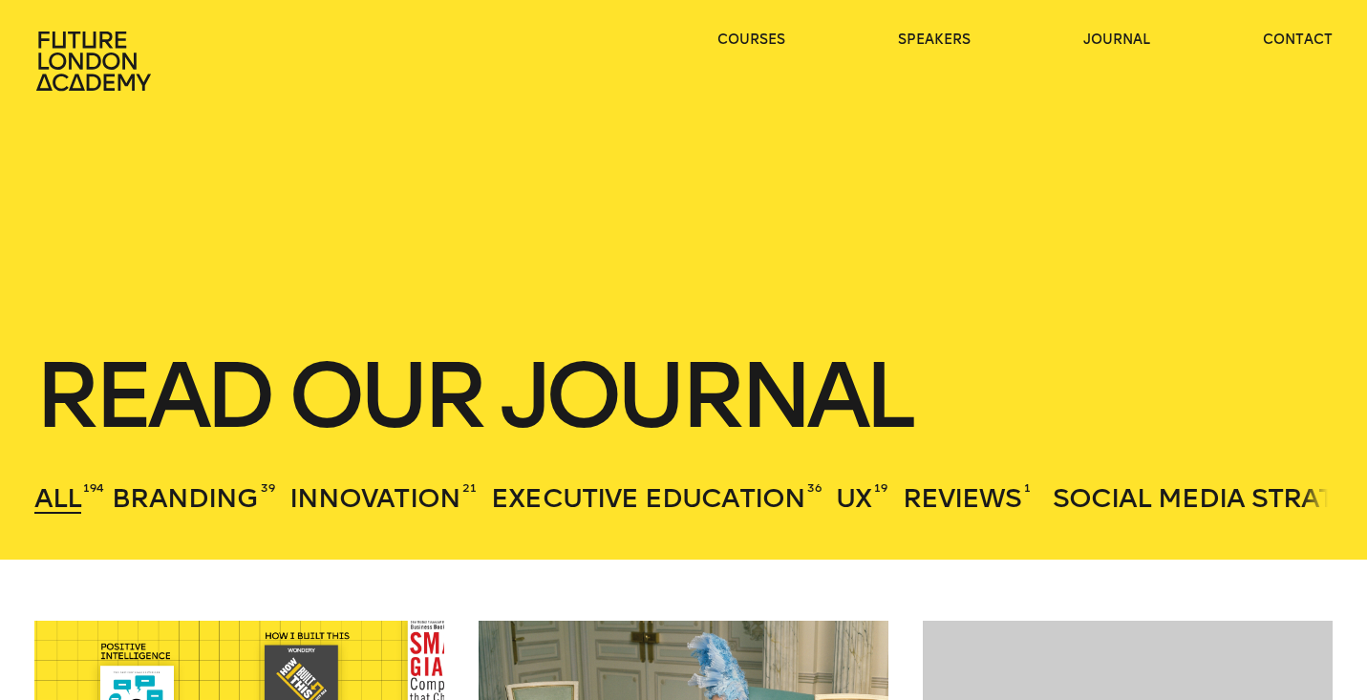 This screenshot has height=700, width=1367. I want to click on span: Executive Education, so click(648, 498).